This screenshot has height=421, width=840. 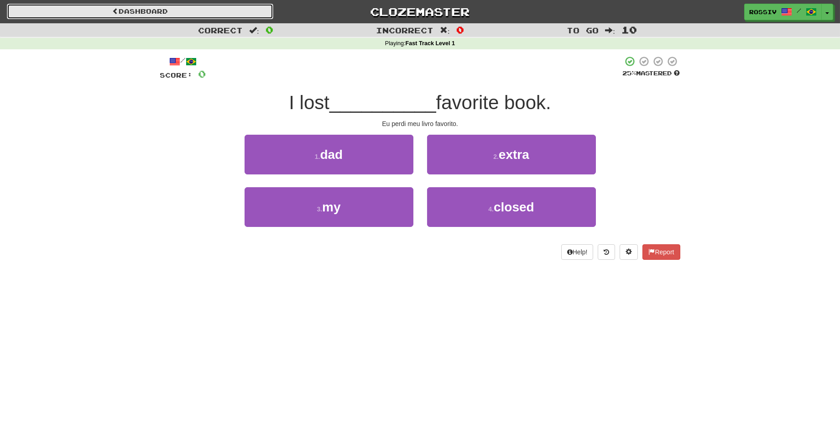 What do you see at coordinates (583, 30) in the screenshot?
I see `span: To go` at bounding box center [583, 30].